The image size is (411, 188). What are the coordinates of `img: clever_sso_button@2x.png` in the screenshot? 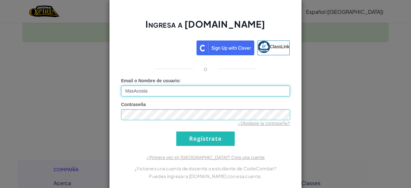 It's located at (226, 48).